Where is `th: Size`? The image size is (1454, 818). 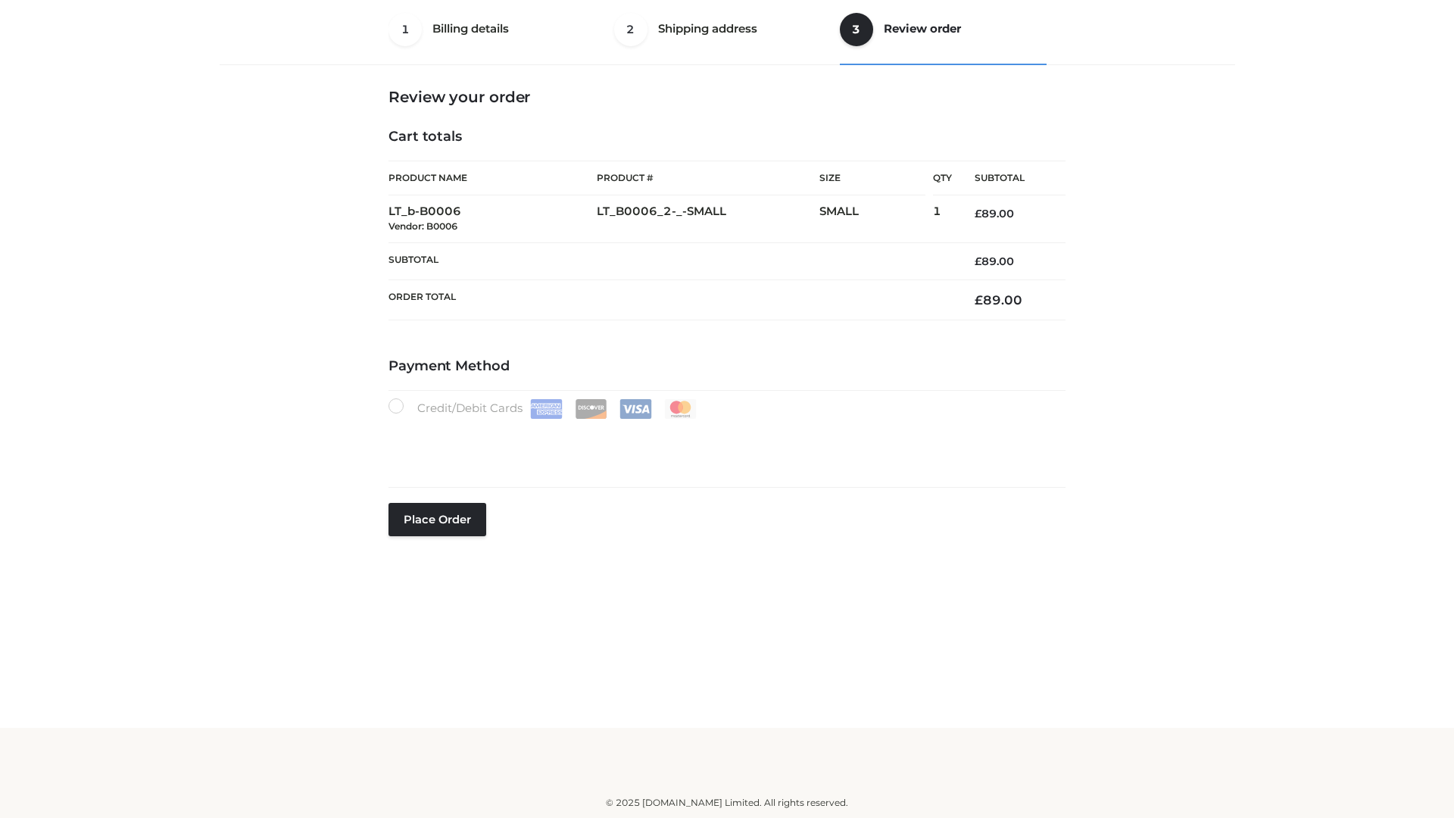
th: Size is located at coordinates (873, 178).